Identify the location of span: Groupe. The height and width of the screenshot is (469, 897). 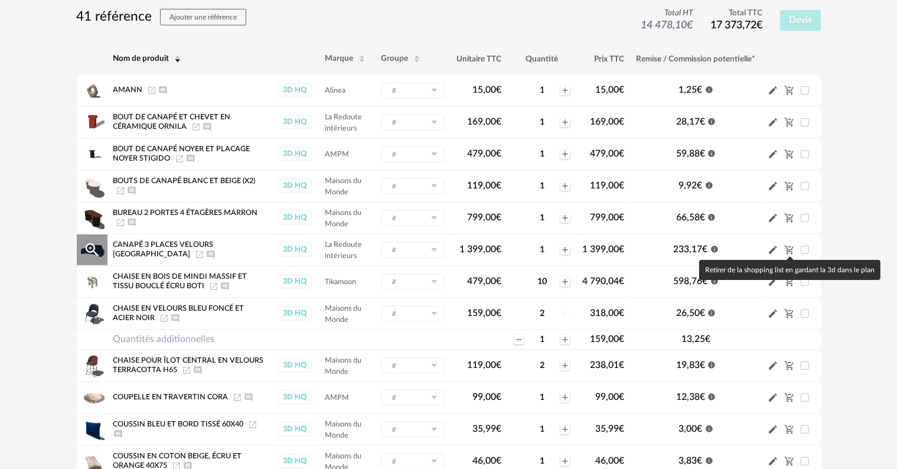
(395, 58).